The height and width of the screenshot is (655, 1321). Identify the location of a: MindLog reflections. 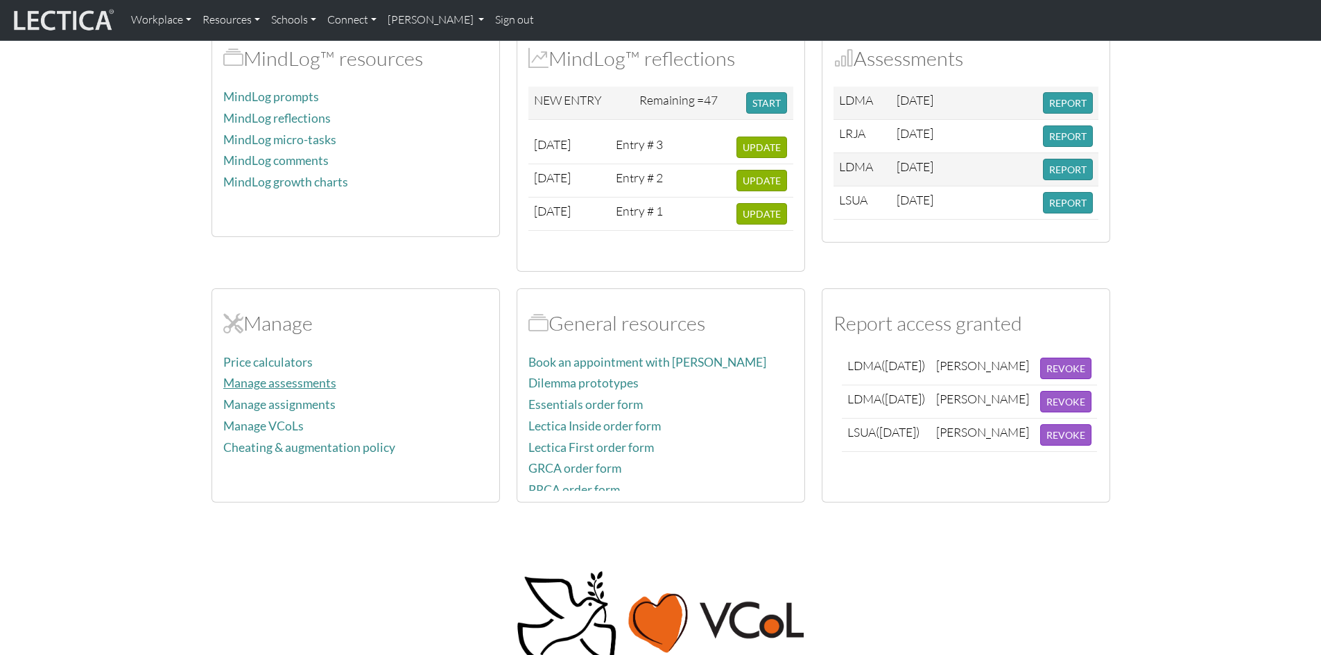
(277, 118).